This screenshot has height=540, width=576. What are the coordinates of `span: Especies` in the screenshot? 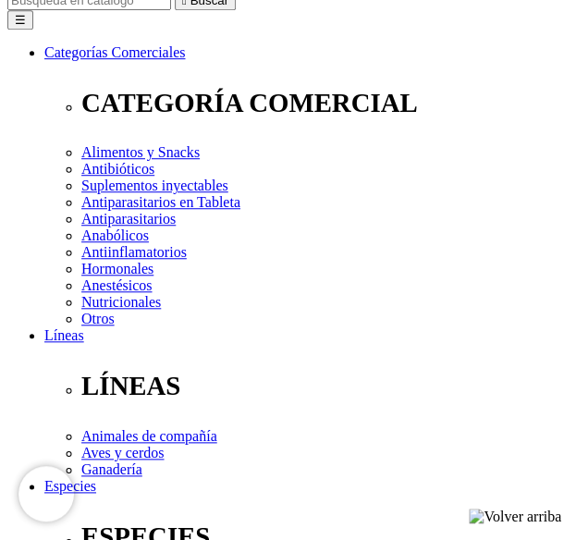 It's located at (70, 485).